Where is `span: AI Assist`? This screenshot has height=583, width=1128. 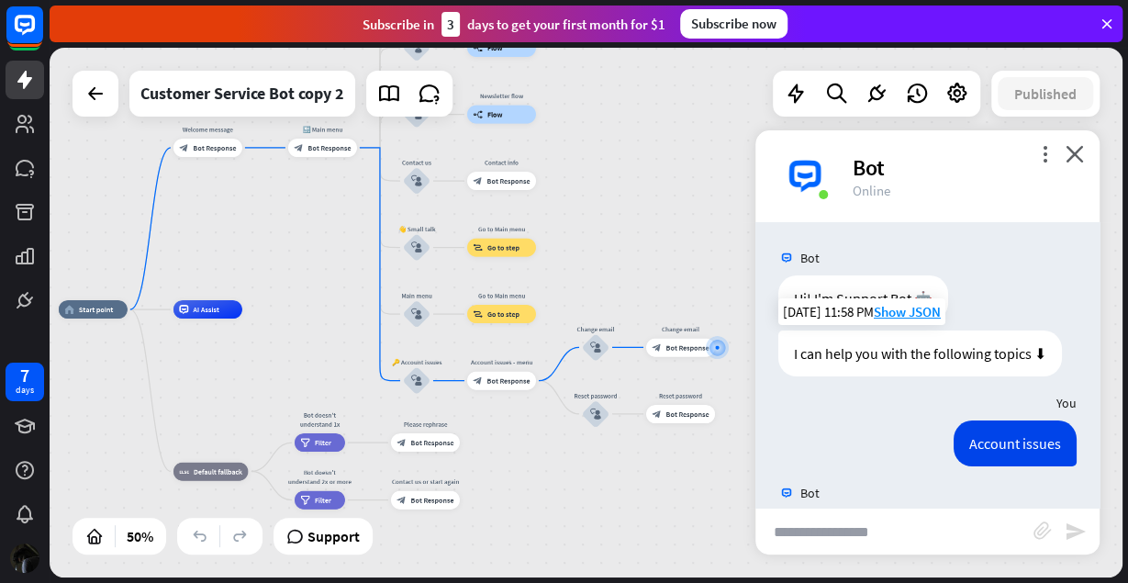
span: AI Assist is located at coordinates (206, 309).